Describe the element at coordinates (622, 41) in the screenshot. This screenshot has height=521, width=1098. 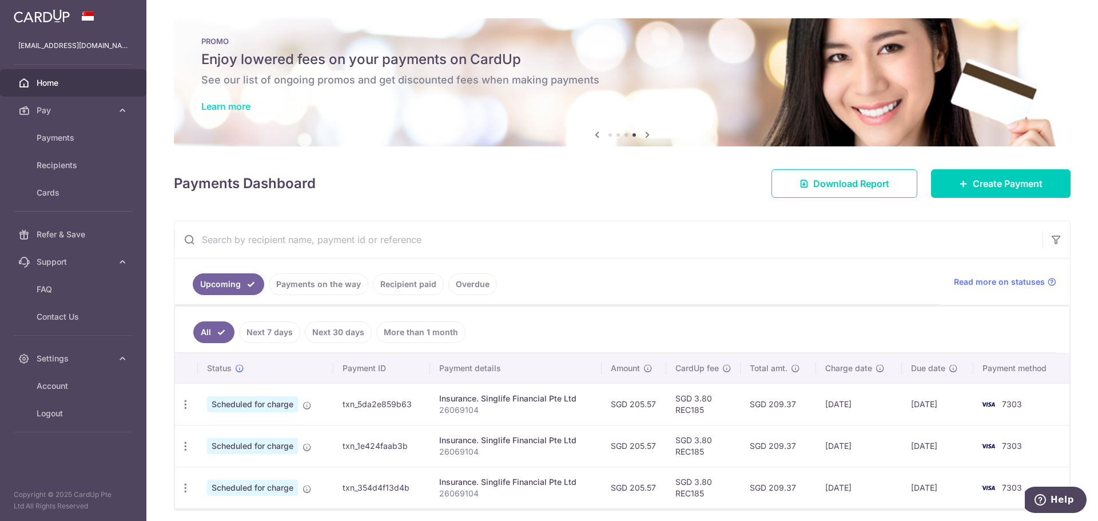
I see `p: PROMO` at that location.